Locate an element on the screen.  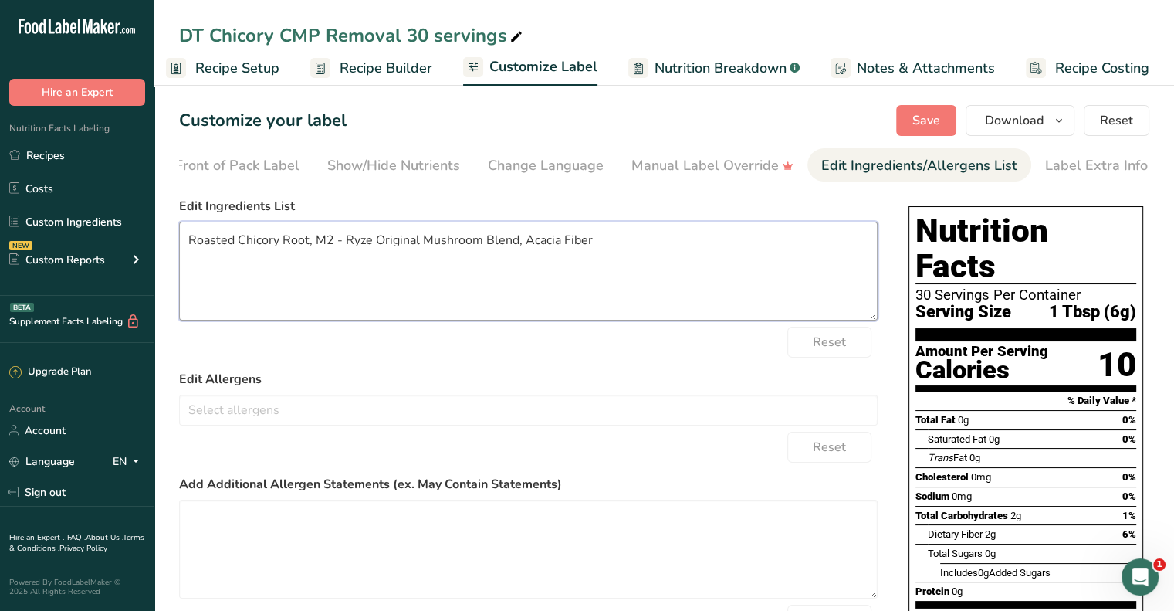
span: Notes & Attachments is located at coordinates (926, 68).